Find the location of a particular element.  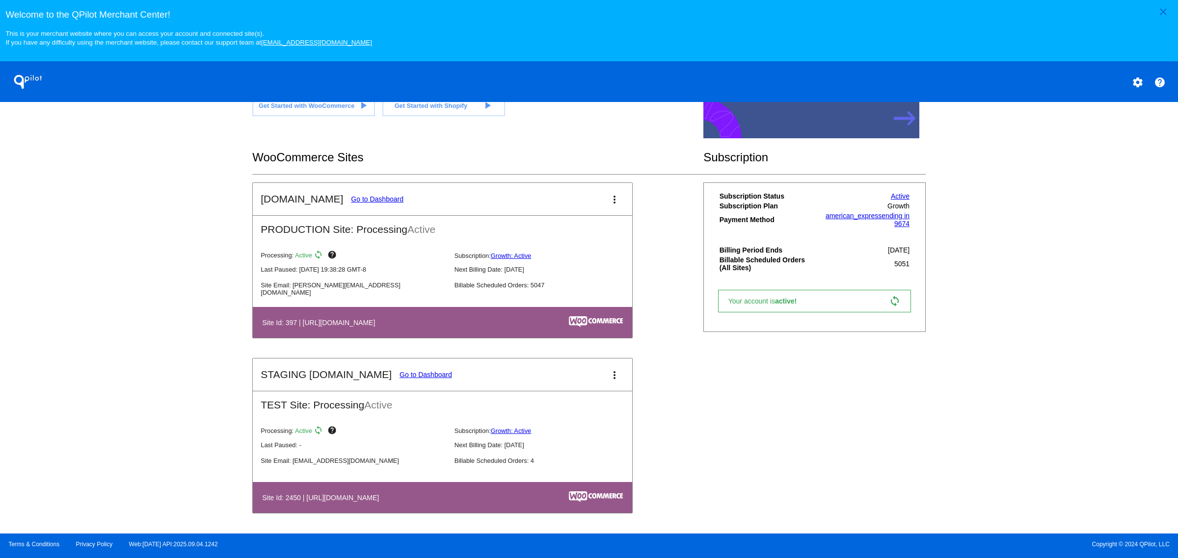

span: Copyright © 2024 QPilot, LLC is located at coordinates (883, 545).